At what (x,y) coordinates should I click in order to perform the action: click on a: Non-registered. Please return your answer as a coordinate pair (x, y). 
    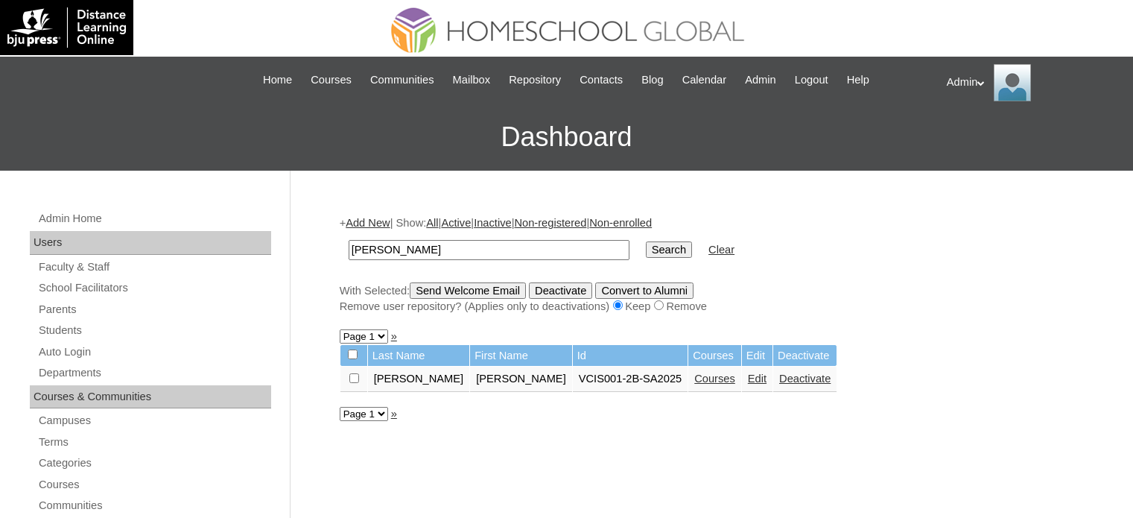
    Looking at the image, I should click on (550, 223).